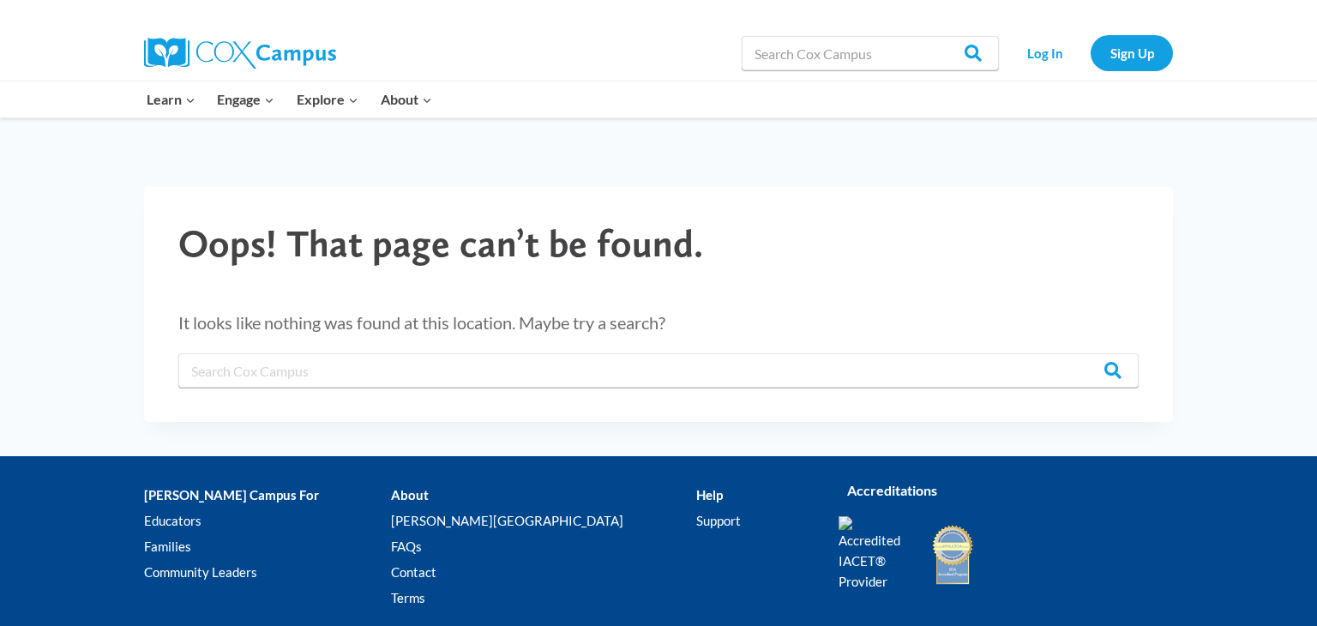 Image resolution: width=1317 pixels, height=626 pixels. What do you see at coordinates (1044, 52) in the screenshot?
I see `a: Log In` at bounding box center [1044, 52].